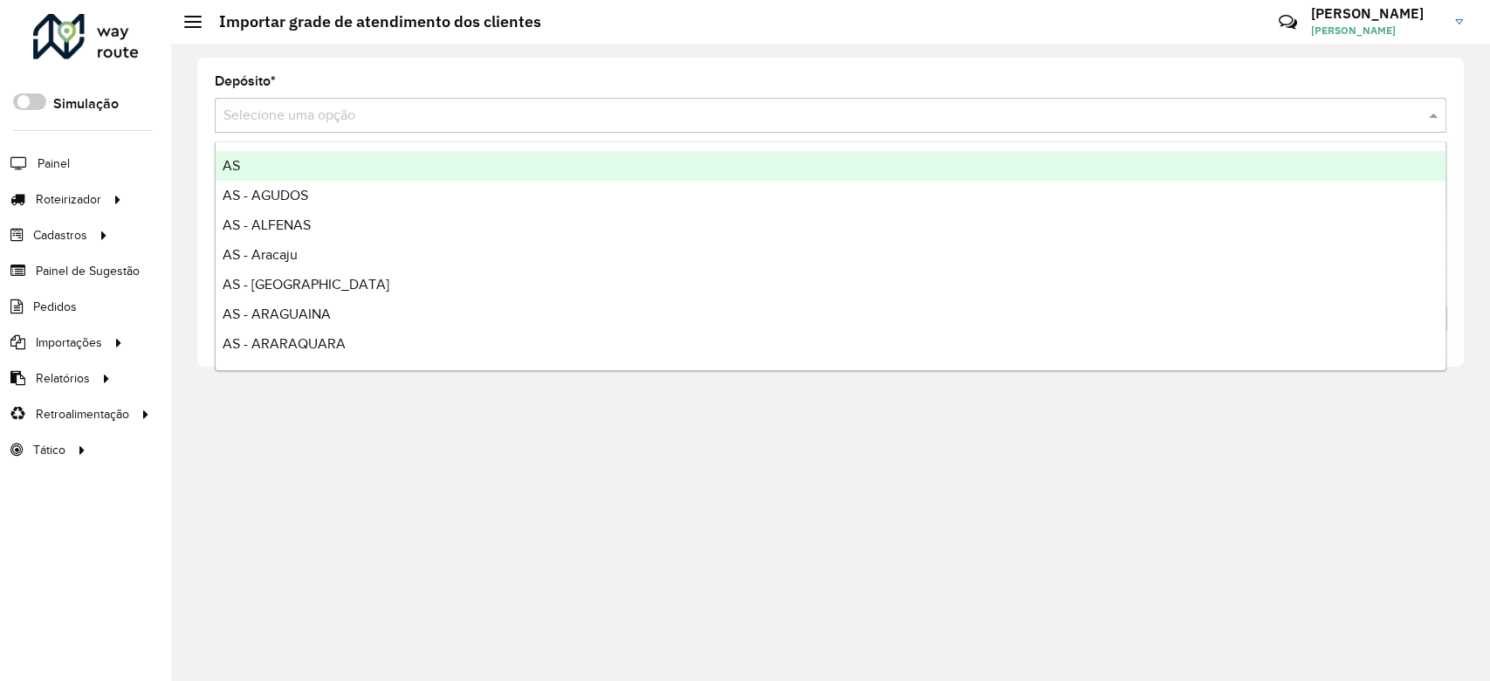 The image size is (1490, 681). I want to click on span: Tático, so click(49, 449).